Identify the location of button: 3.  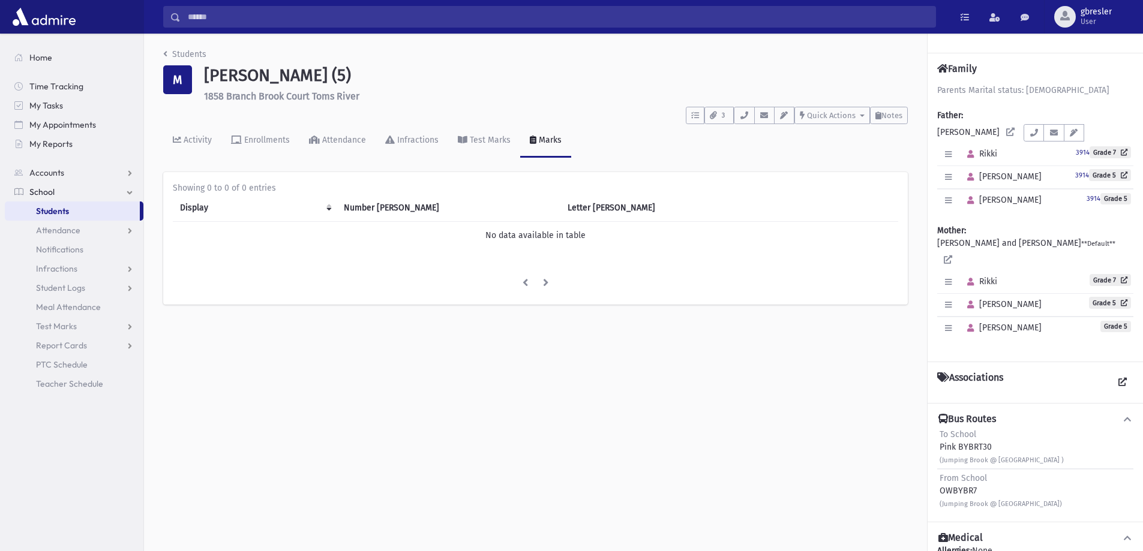
(719, 115).